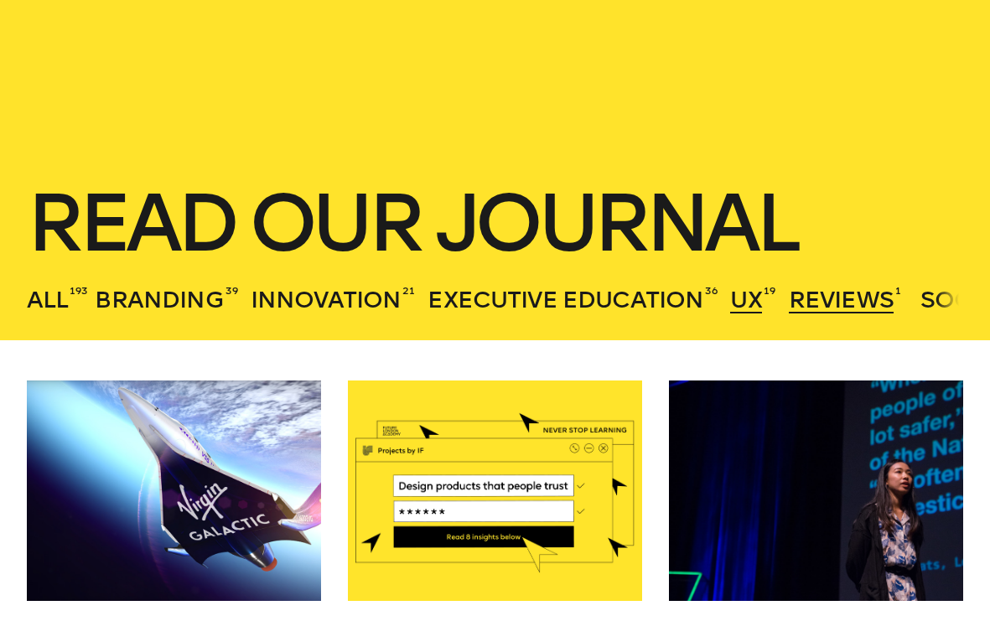 Image resolution: width=990 pixels, height=621 pixels. What do you see at coordinates (711, 291) in the screenshot?
I see `sup: 36` at bounding box center [711, 291].